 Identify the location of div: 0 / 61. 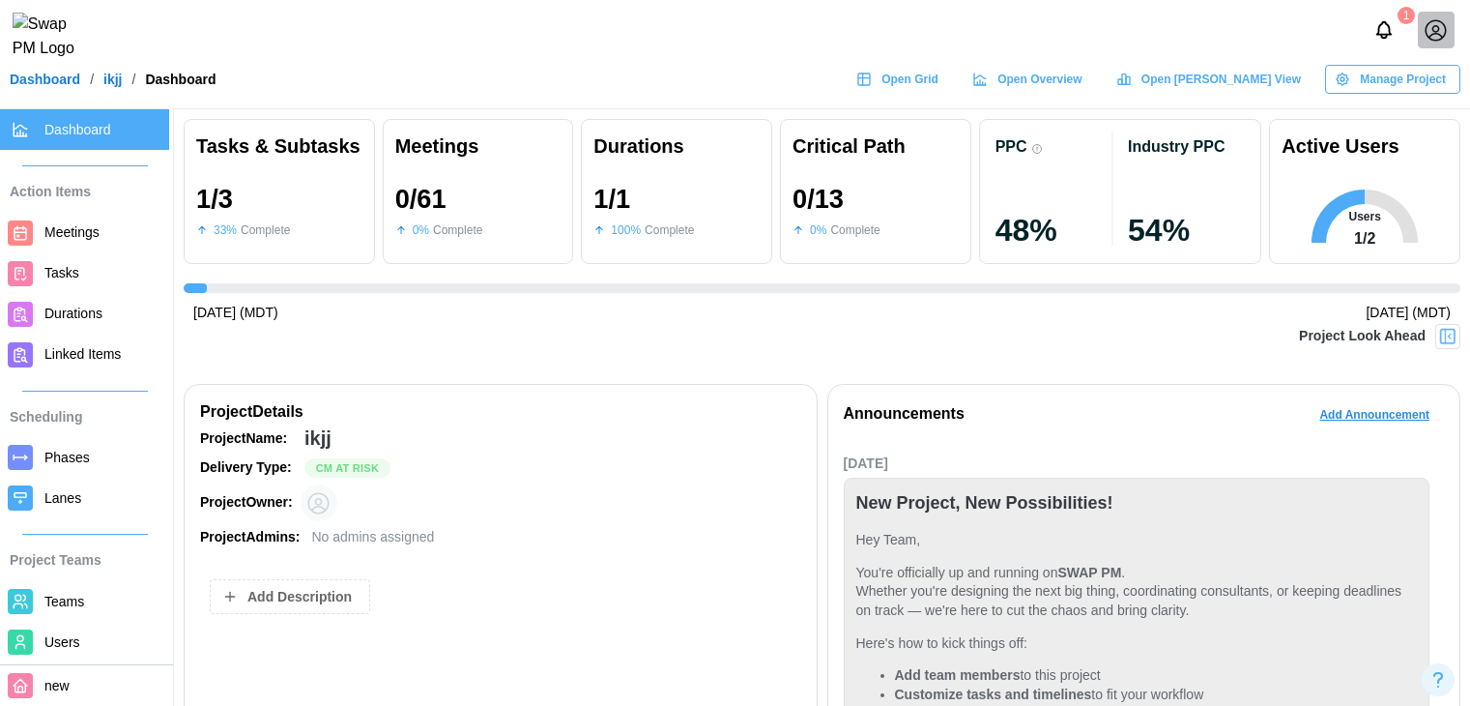
(420, 199).